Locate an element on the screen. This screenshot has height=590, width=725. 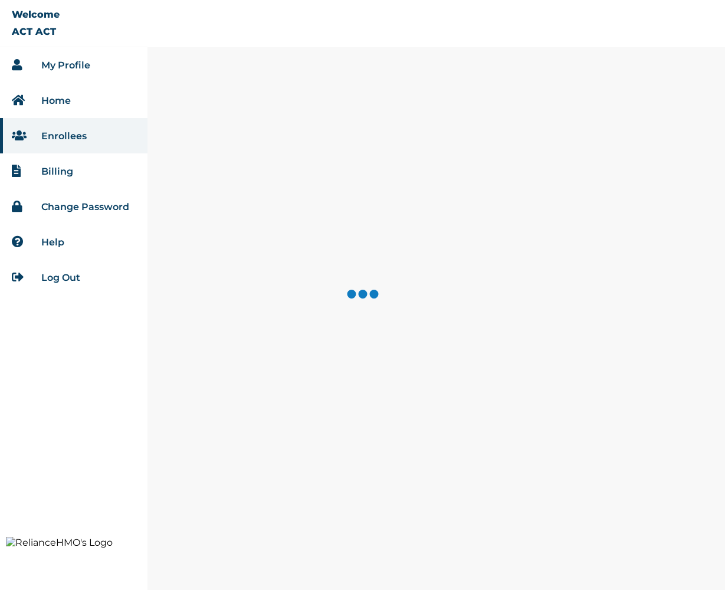
a: Home is located at coordinates (56, 100).